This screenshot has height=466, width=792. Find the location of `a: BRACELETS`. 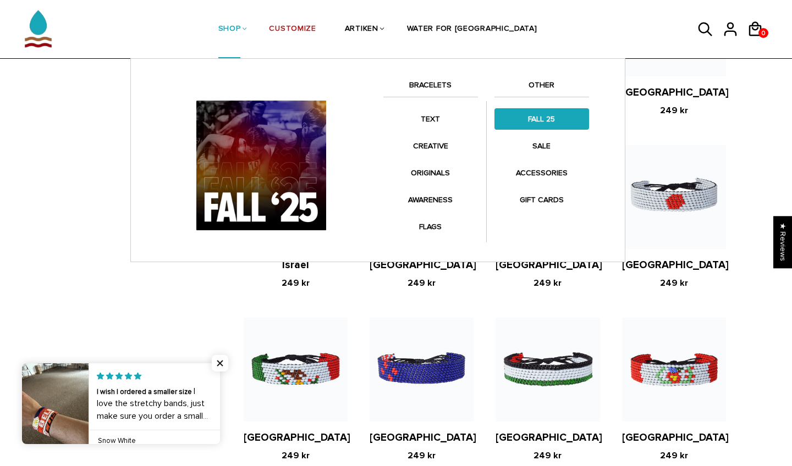

a: BRACELETS is located at coordinates (430, 88).